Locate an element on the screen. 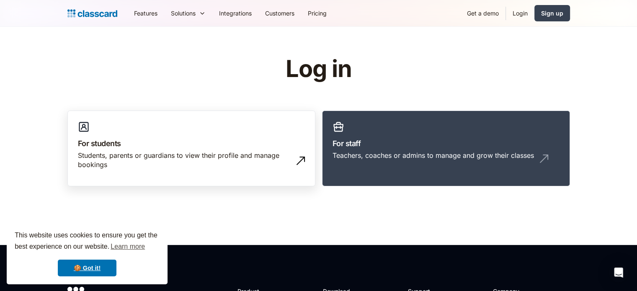 This screenshot has width=637, height=291. a: learn more about cookies is located at coordinates (128, 247).